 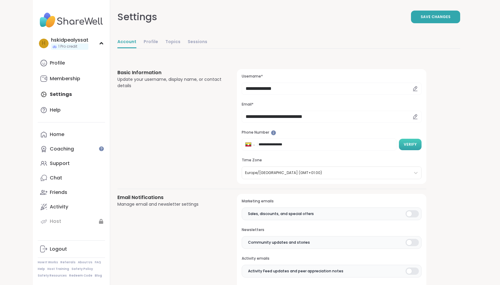 What do you see at coordinates (98, 276) in the screenshot?
I see `a: Blog` at bounding box center [98, 276].